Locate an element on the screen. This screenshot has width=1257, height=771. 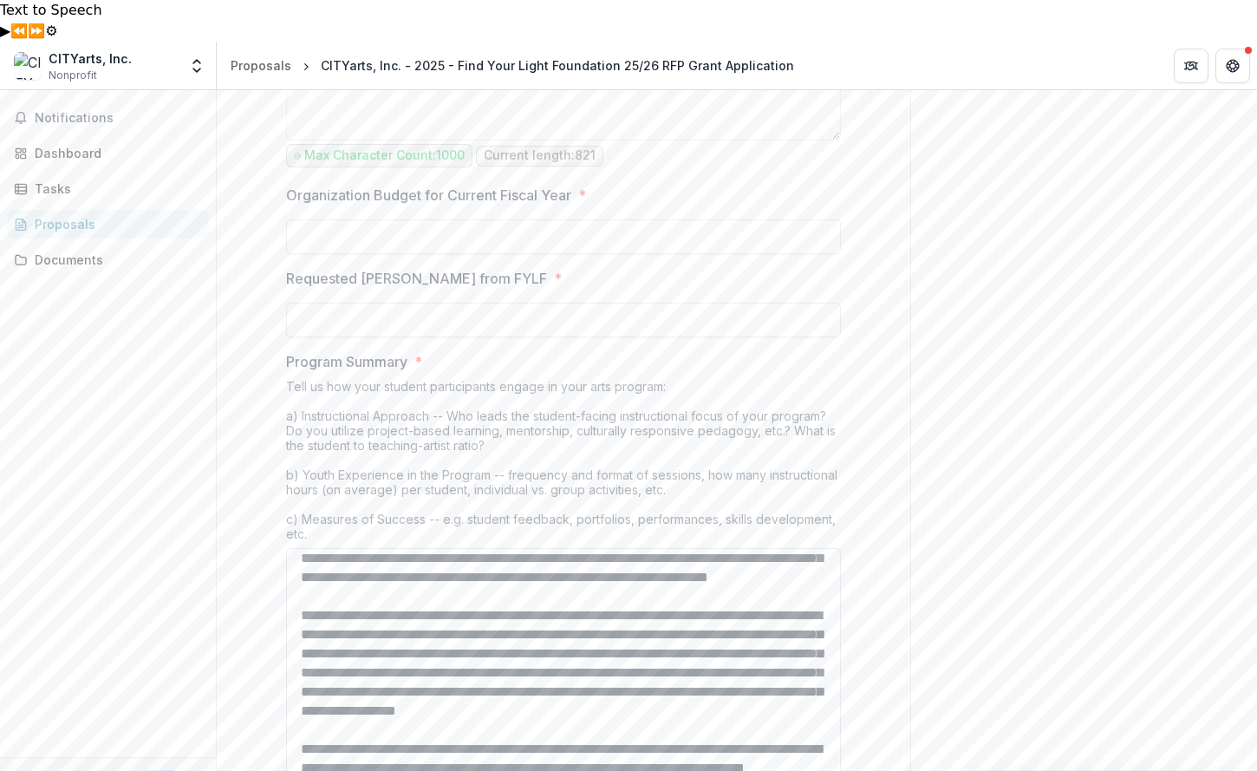
button: Get Help is located at coordinates (1233, 66).